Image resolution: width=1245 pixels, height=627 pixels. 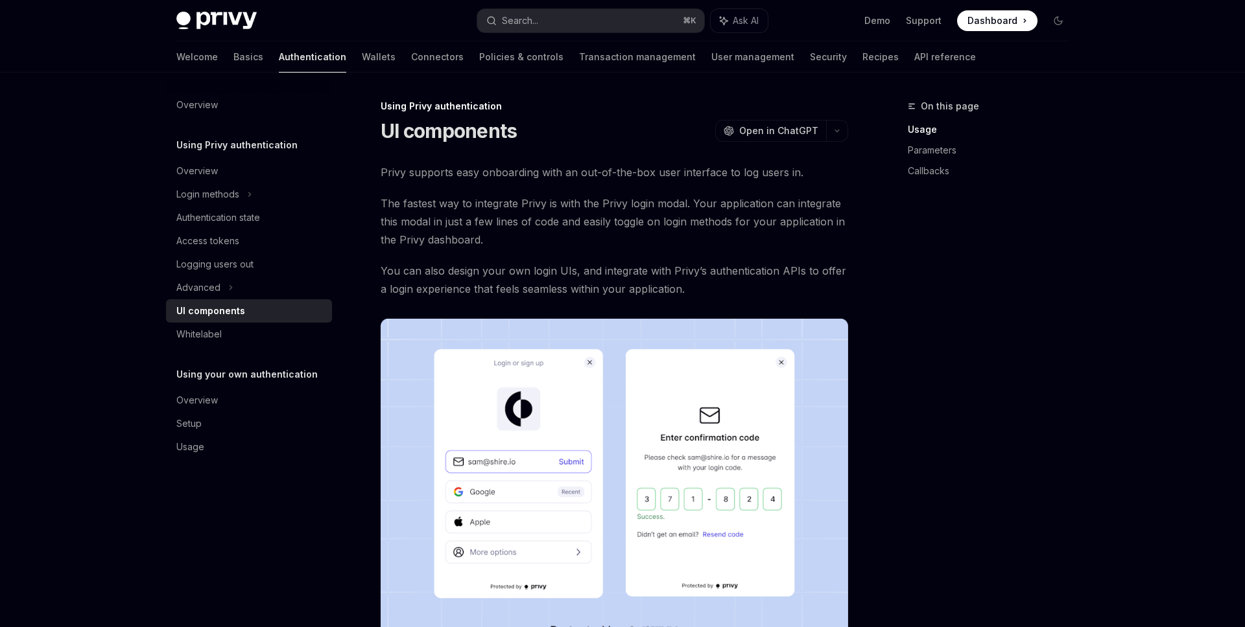 What do you see at coordinates (779, 131) in the screenshot?
I see `span: Open in ChatGPT` at bounding box center [779, 131].